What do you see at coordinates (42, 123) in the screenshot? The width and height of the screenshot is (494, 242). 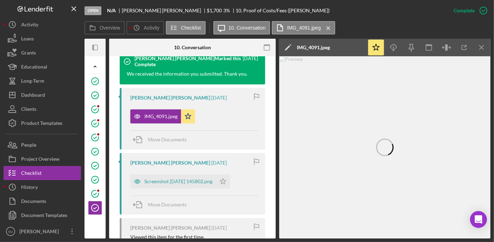 I see `a: Product Templates` at bounding box center [42, 123].